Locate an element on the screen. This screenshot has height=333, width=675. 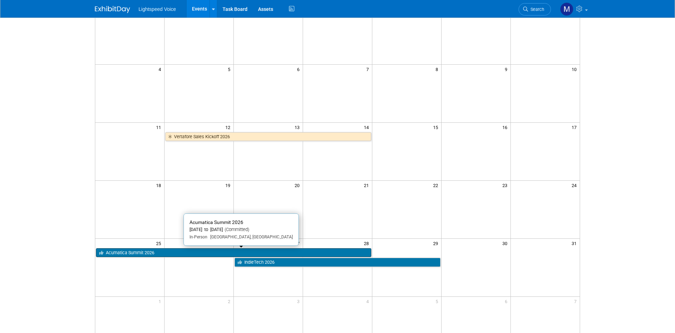
span: 30 is located at coordinates (506, 243).